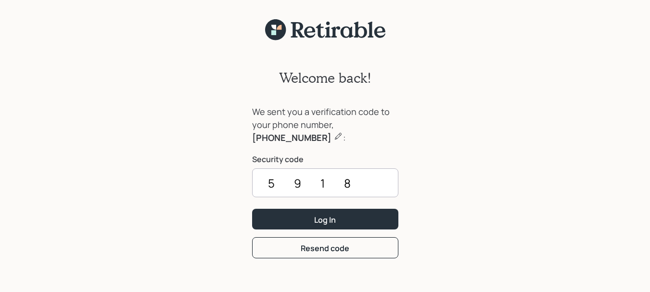  What do you see at coordinates (325, 159) in the screenshot?
I see `label: Security code` at bounding box center [325, 159].